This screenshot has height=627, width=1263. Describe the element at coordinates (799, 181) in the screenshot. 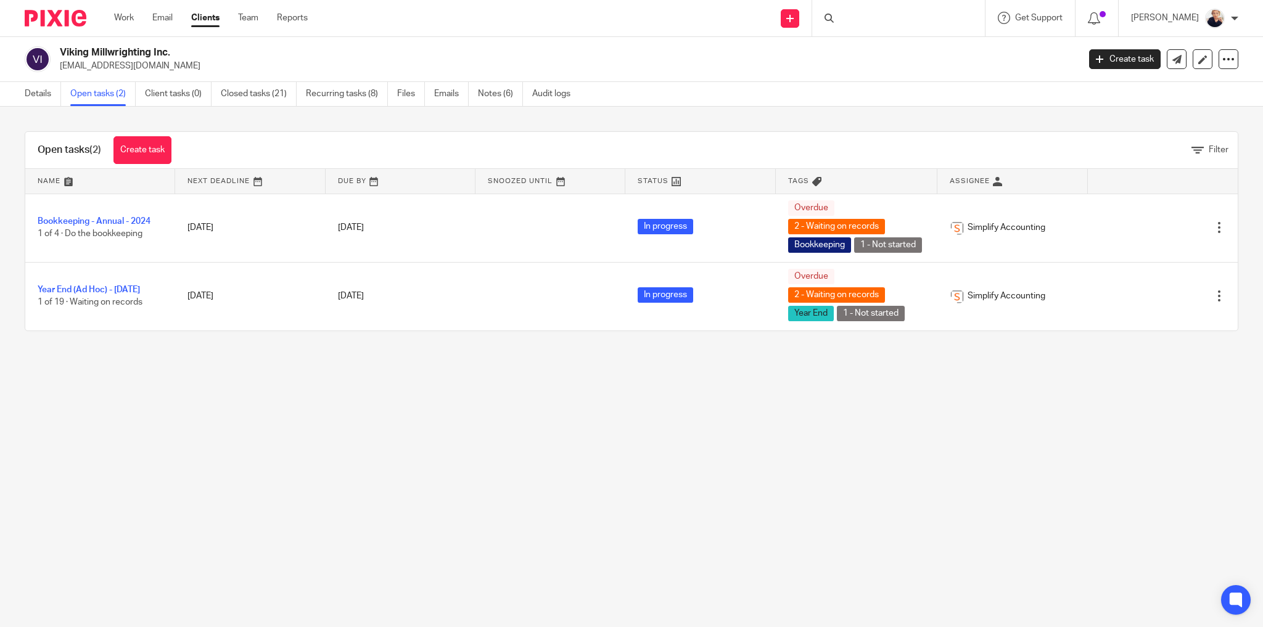

I see `span: Tags` at that location.